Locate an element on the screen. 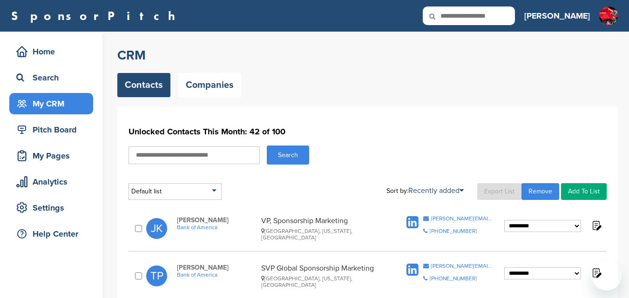  div: Sort by: is located at coordinates (425, 191).